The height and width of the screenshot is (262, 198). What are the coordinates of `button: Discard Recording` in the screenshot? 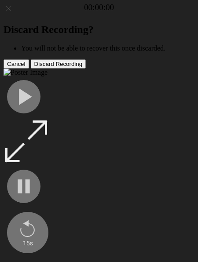 It's located at (58, 64).